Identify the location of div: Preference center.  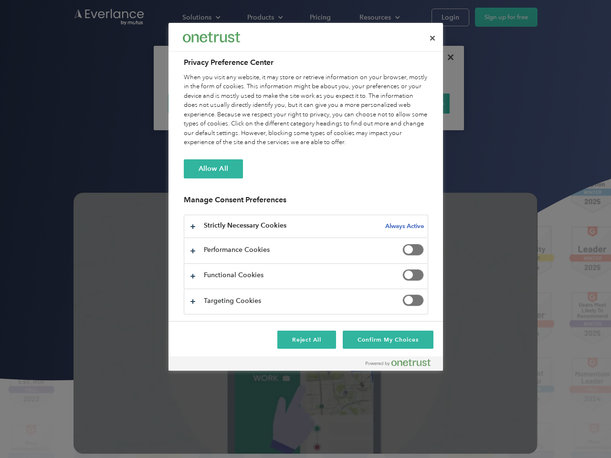
(305, 197).